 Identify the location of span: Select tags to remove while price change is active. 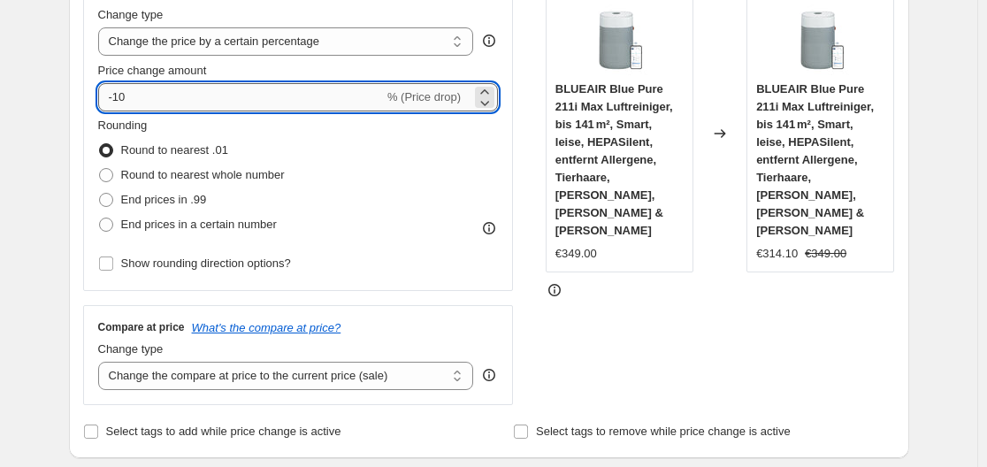
(663, 431).